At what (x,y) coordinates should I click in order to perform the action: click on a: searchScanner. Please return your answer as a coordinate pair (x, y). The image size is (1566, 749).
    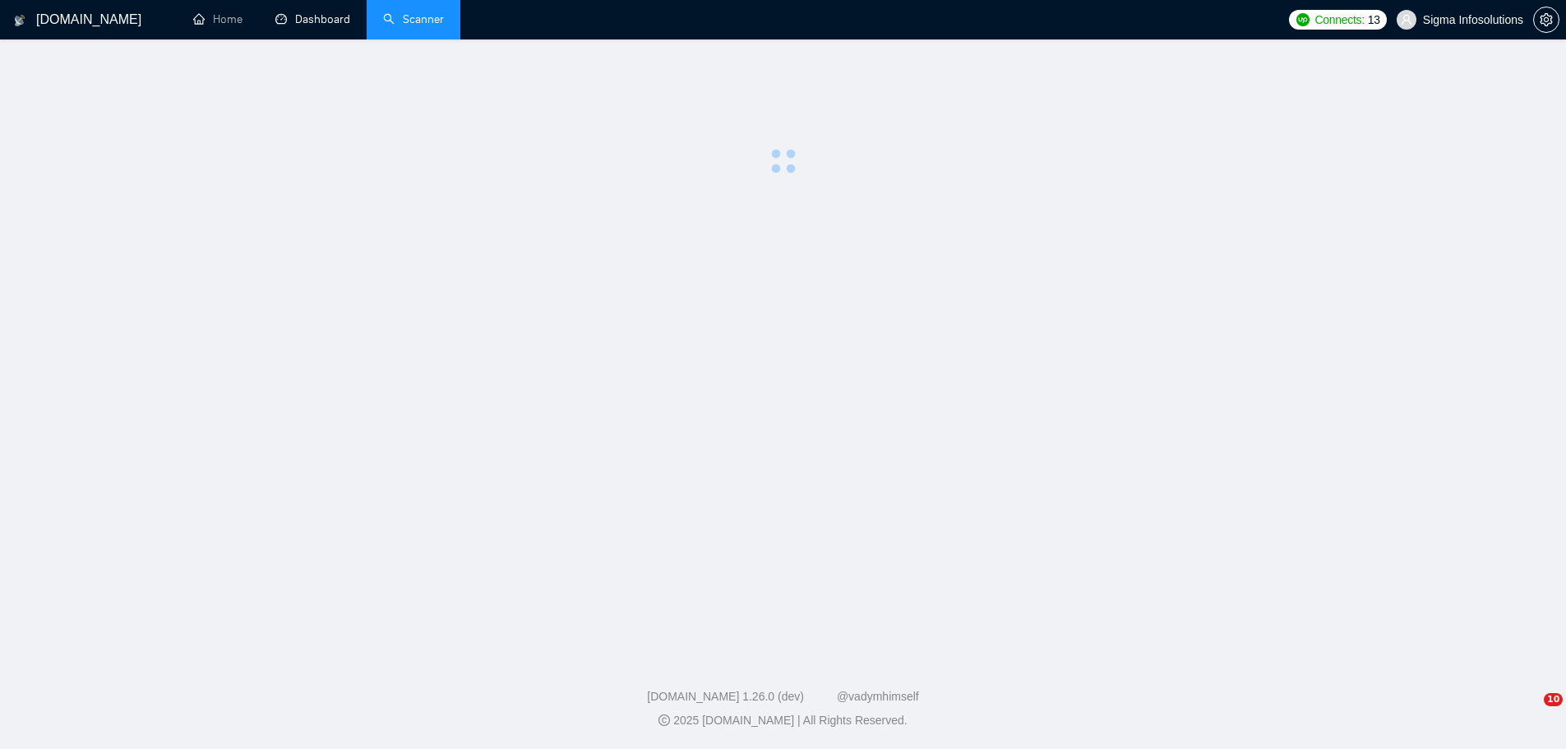
    Looking at the image, I should click on (414, 19).